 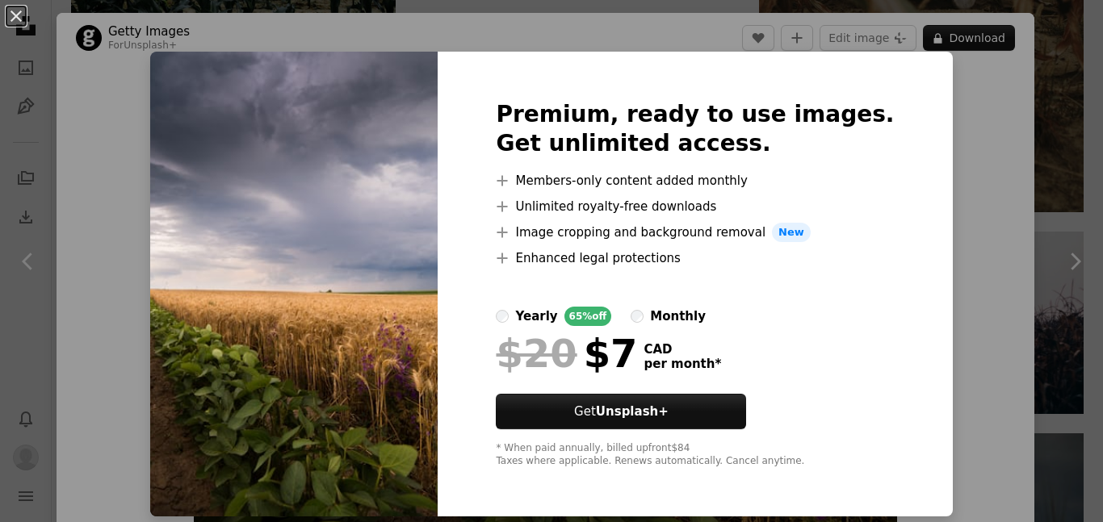 I want to click on a: GetUnsplash+, so click(x=621, y=412).